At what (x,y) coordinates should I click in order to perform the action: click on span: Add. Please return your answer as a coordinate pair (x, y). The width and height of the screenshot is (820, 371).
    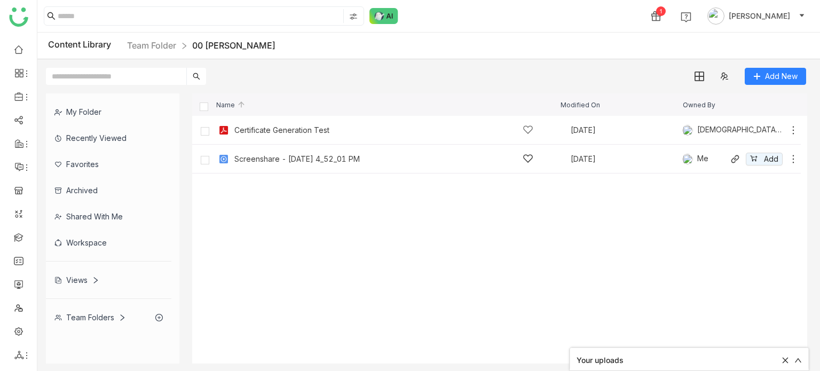
    Looking at the image, I should click on (770, 159).